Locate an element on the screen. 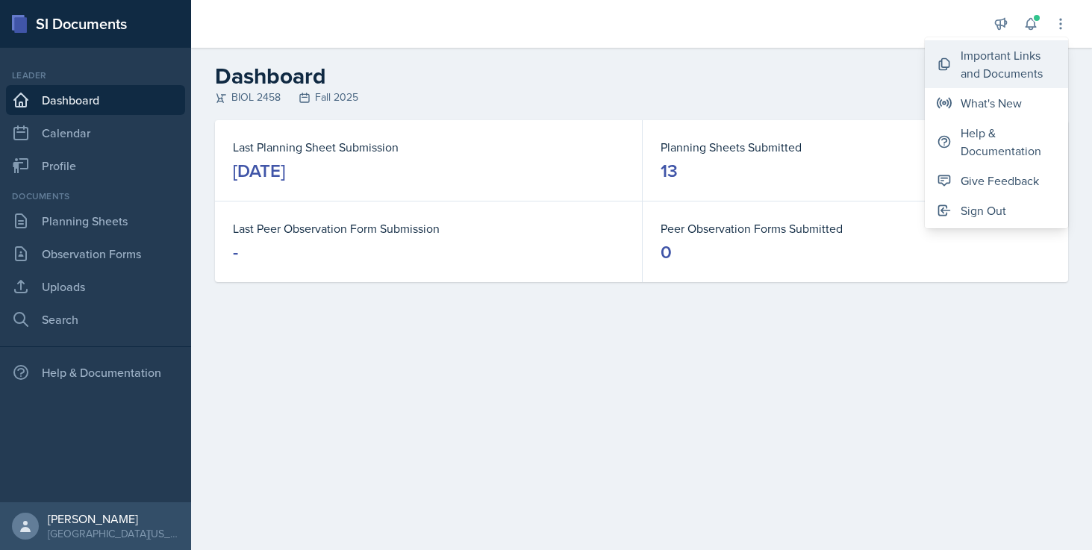 The image size is (1092, 550). a: Dashboard is located at coordinates (96, 100).